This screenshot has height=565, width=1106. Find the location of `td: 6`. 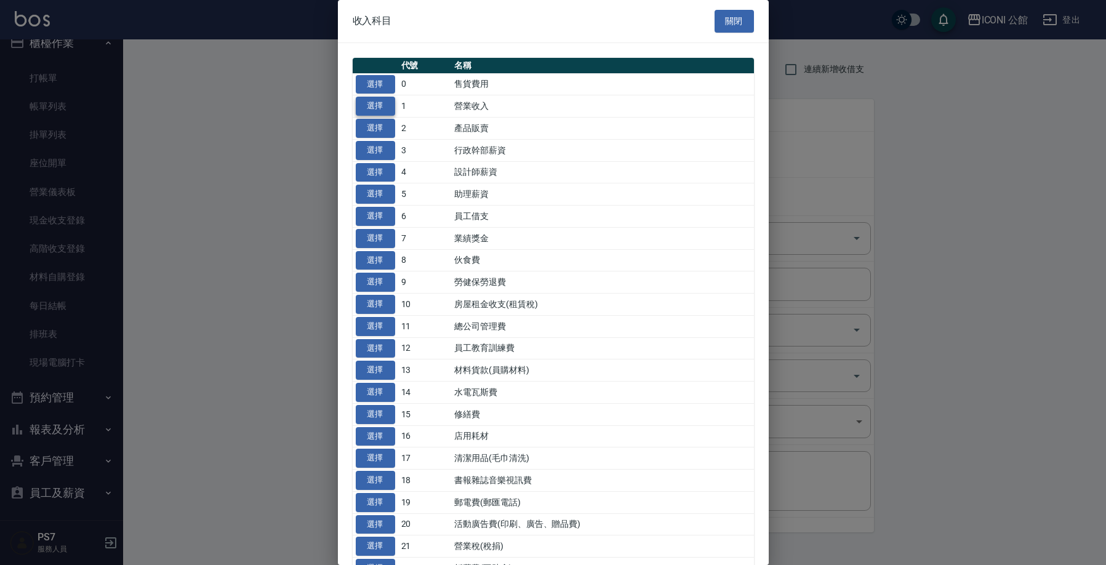

td: 6 is located at coordinates (425, 217).